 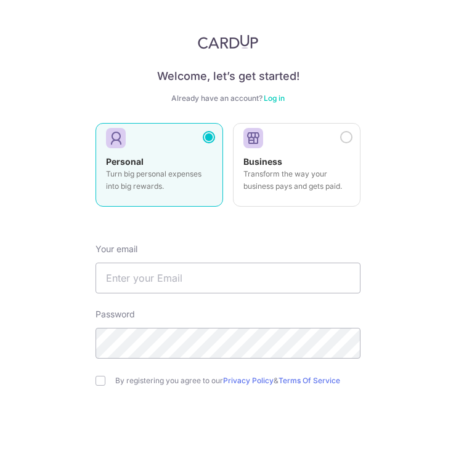 What do you see at coordinates (296, 169) in the screenshot?
I see `a: Business Transform the way your business pays and gets paid.` at bounding box center [296, 169].